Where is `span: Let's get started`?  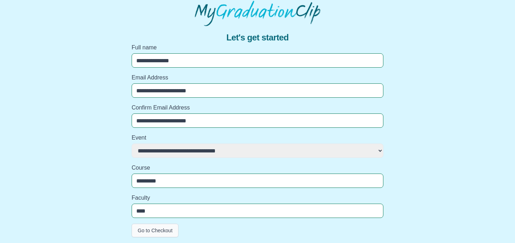 span: Let's get started is located at coordinates (257, 38).